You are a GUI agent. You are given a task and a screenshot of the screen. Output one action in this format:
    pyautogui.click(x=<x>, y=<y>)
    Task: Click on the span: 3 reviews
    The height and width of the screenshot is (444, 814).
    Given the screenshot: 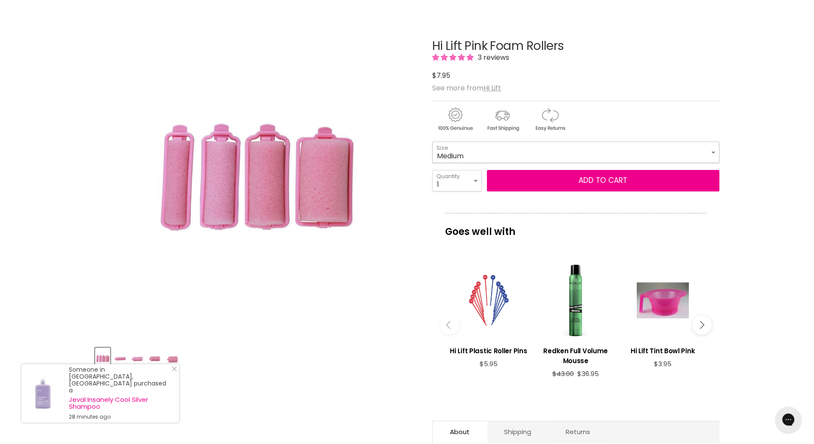 What is the action you would take?
    pyautogui.click(x=492, y=57)
    